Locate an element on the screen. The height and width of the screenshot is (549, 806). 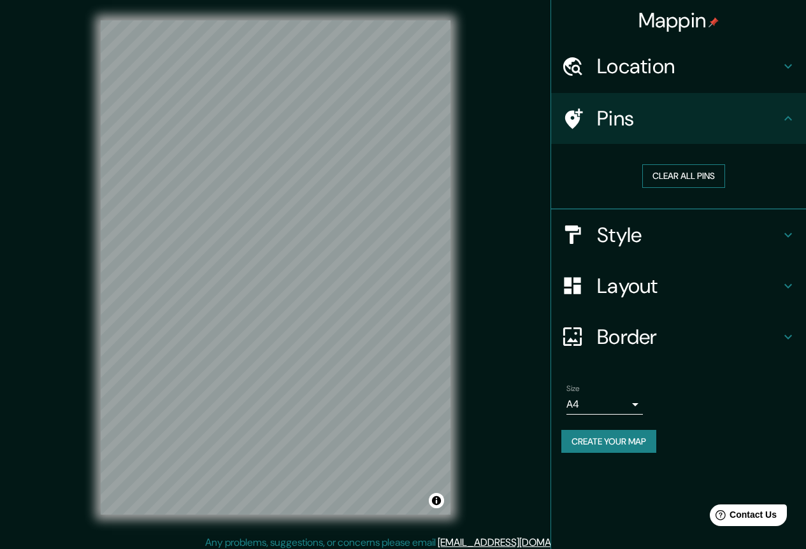
h4: Pins is located at coordinates (689, 119).